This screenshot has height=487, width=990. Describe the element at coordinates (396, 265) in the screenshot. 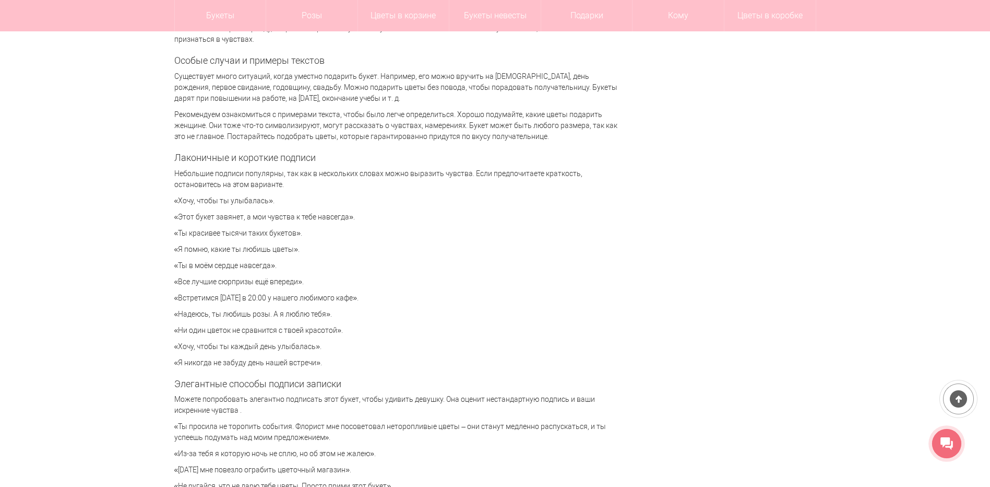

I see `p: «Ты в моём сердце навсегда».` at that location.